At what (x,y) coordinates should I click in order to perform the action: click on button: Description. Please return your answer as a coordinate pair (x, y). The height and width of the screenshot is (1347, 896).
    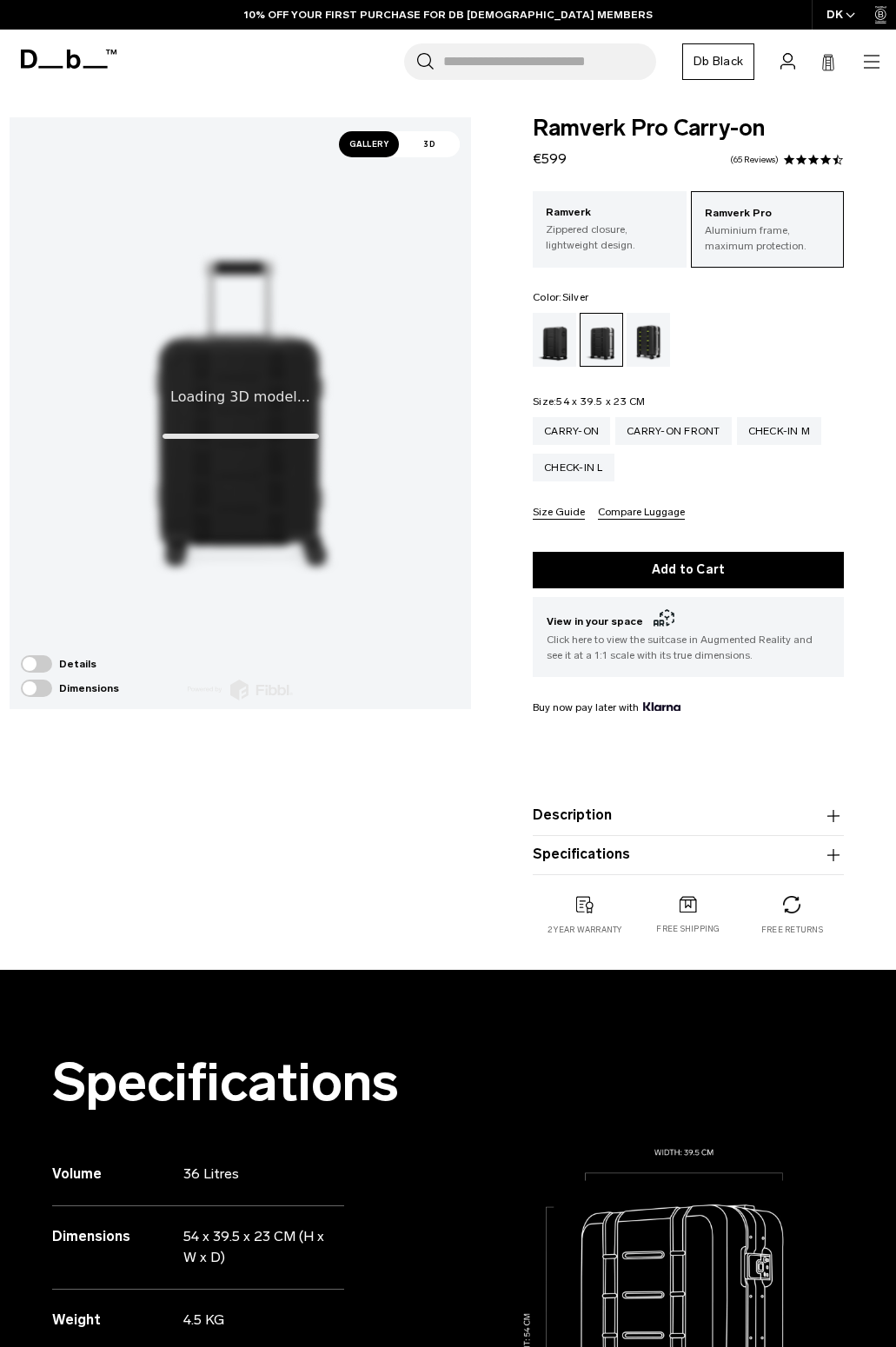
    Looking at the image, I should click on (688, 816).